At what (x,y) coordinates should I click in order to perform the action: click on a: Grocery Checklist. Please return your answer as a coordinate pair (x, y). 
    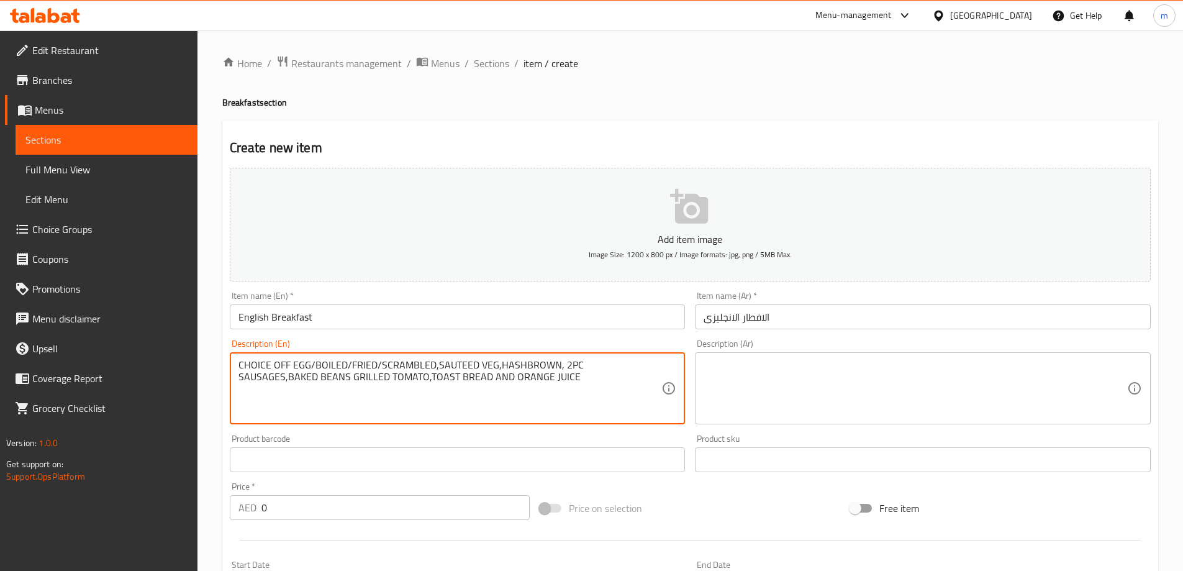
    Looking at the image, I should click on (101, 408).